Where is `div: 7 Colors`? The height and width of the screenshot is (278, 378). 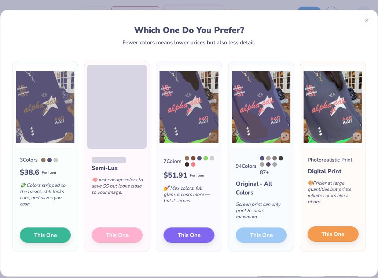
div: 7 Colors is located at coordinates (172, 161).